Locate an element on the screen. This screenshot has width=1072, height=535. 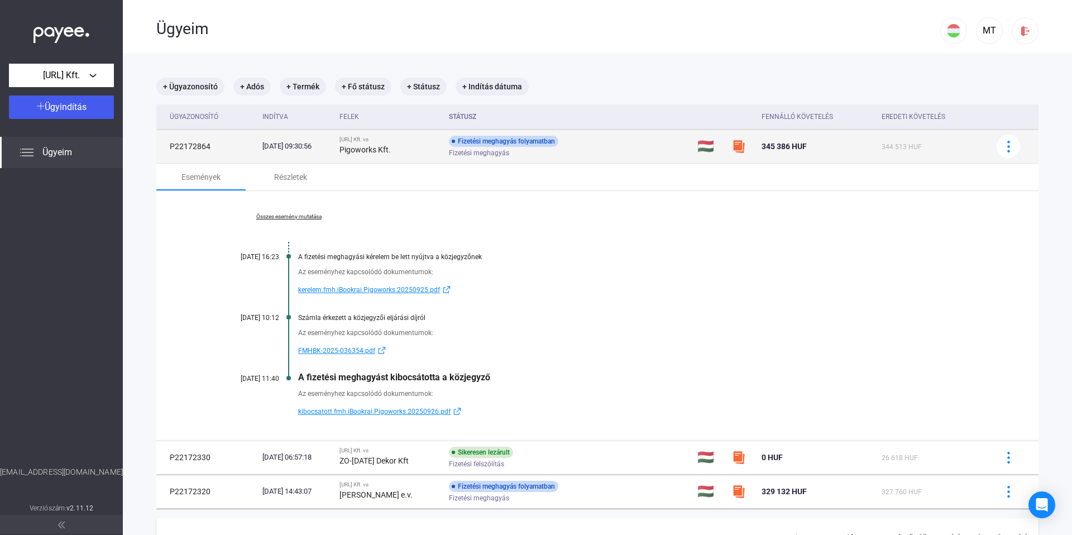
div: Open Intercom Messenger is located at coordinates (1042, 505).